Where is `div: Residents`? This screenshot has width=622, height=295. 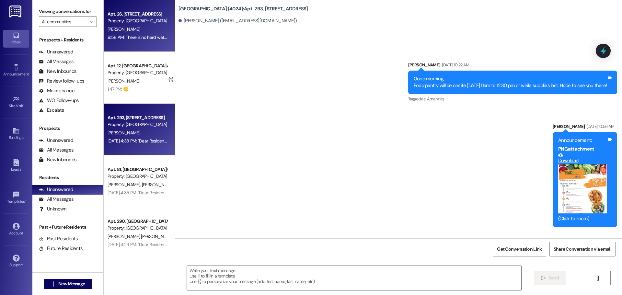
div: Residents is located at coordinates (68, 178).